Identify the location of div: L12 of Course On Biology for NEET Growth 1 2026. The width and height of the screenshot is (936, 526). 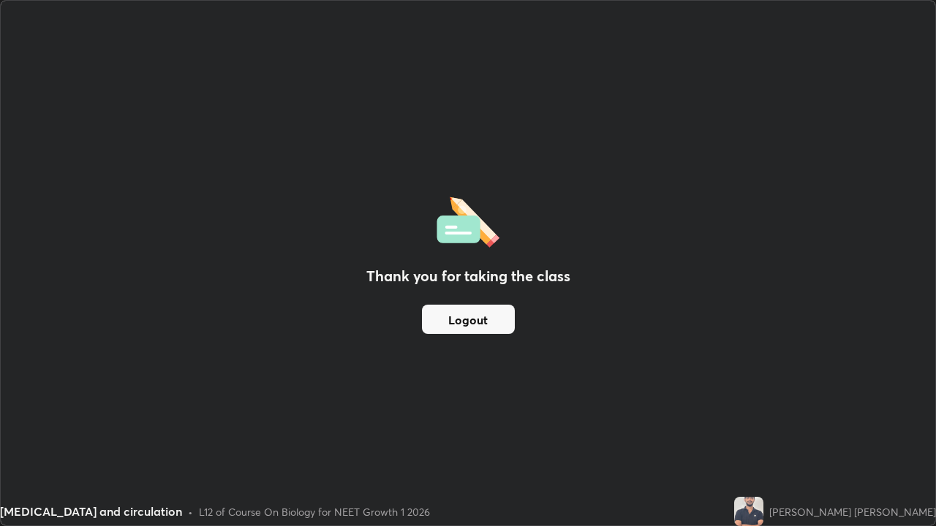
(314, 512).